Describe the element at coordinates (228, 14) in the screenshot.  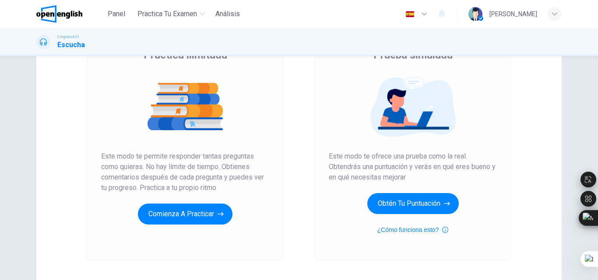
I see `button: Análisis` at that location.